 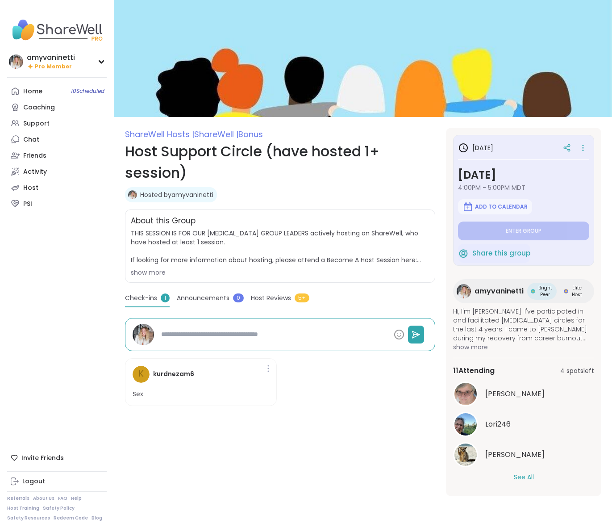 What do you see at coordinates (31, 188) in the screenshot?
I see `div: Host` at bounding box center [31, 188].